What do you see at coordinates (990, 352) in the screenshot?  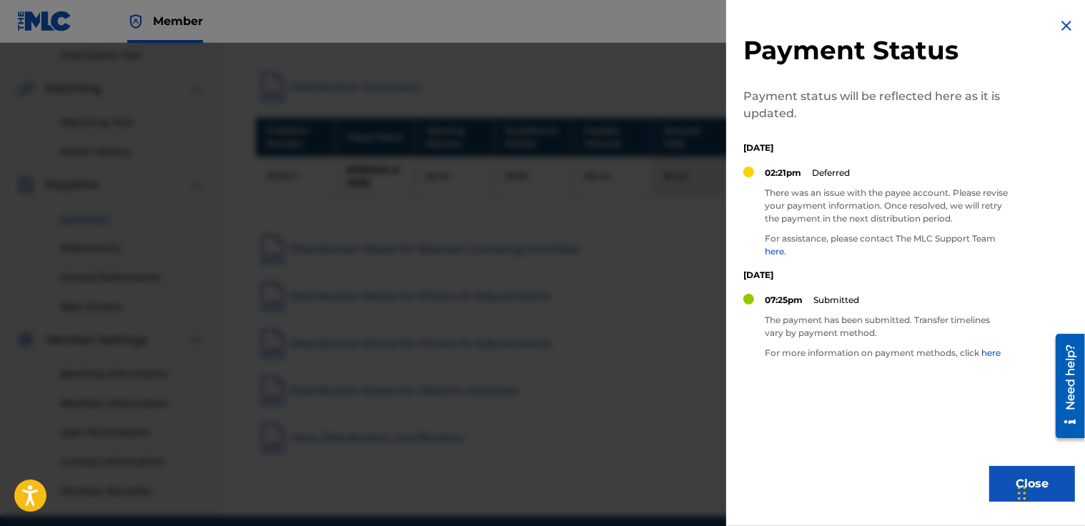 I see `a: here` at bounding box center [990, 352].